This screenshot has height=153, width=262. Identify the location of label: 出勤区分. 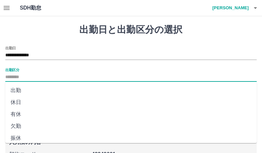
(12, 69).